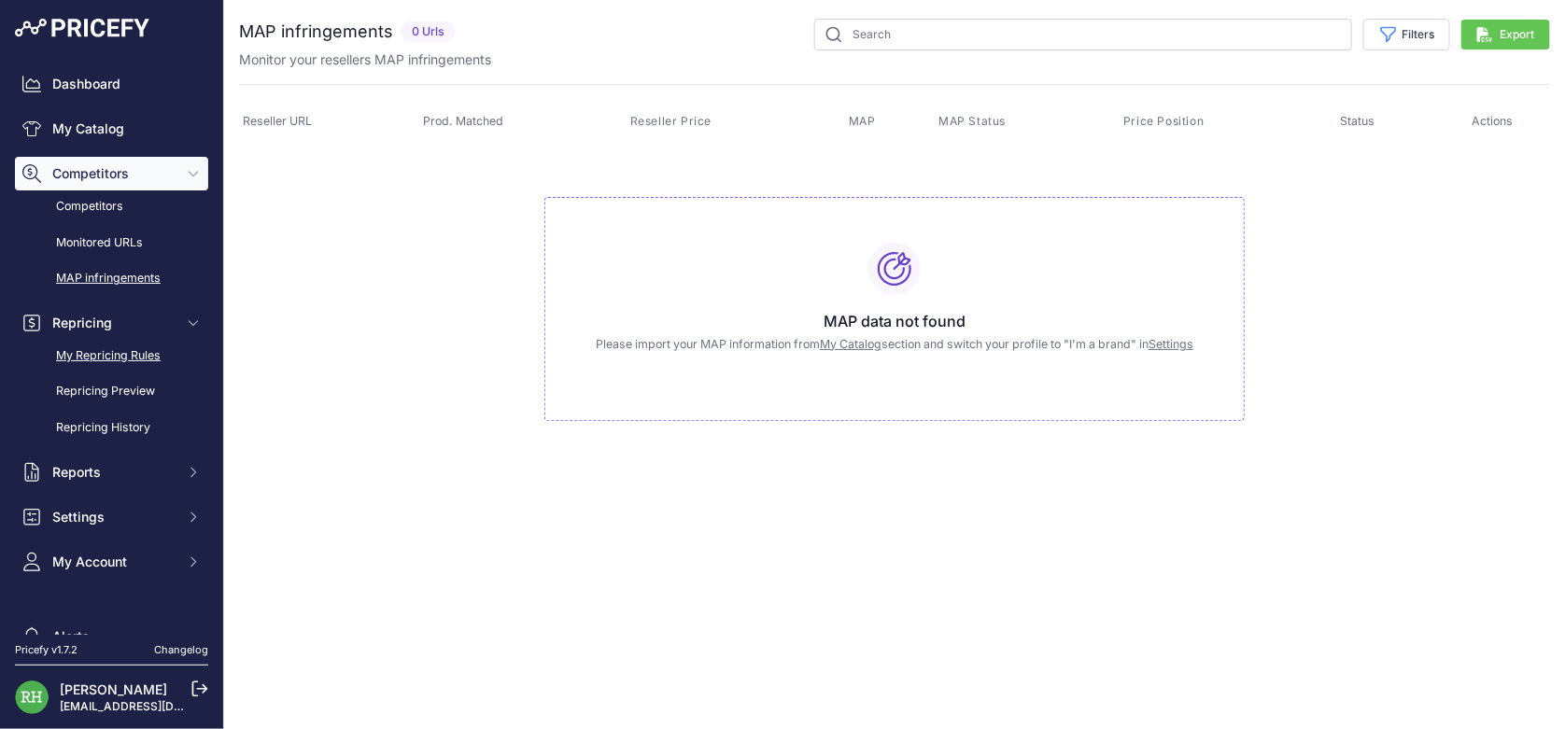 The height and width of the screenshot is (729, 1565). Describe the element at coordinates (895, 345) in the screenshot. I see `p: Please import your MAP information from section and switch your profile to "I'm a brand" in` at that location.